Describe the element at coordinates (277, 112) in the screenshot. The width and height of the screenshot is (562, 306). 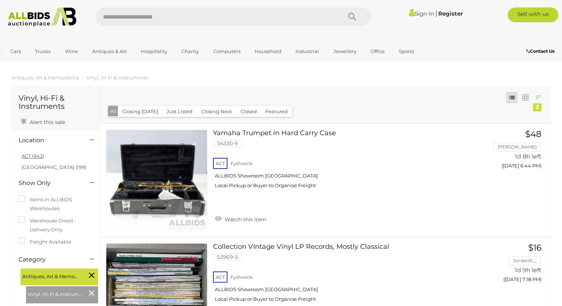
I see `button: Featured` at that location.